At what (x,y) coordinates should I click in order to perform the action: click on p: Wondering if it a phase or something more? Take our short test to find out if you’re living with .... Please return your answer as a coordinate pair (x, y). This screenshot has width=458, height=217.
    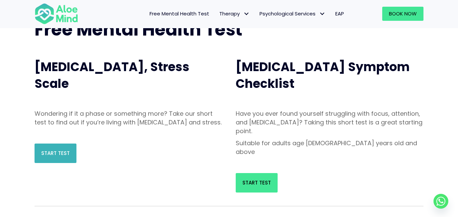
    Looking at the image, I should click on (128, 118).